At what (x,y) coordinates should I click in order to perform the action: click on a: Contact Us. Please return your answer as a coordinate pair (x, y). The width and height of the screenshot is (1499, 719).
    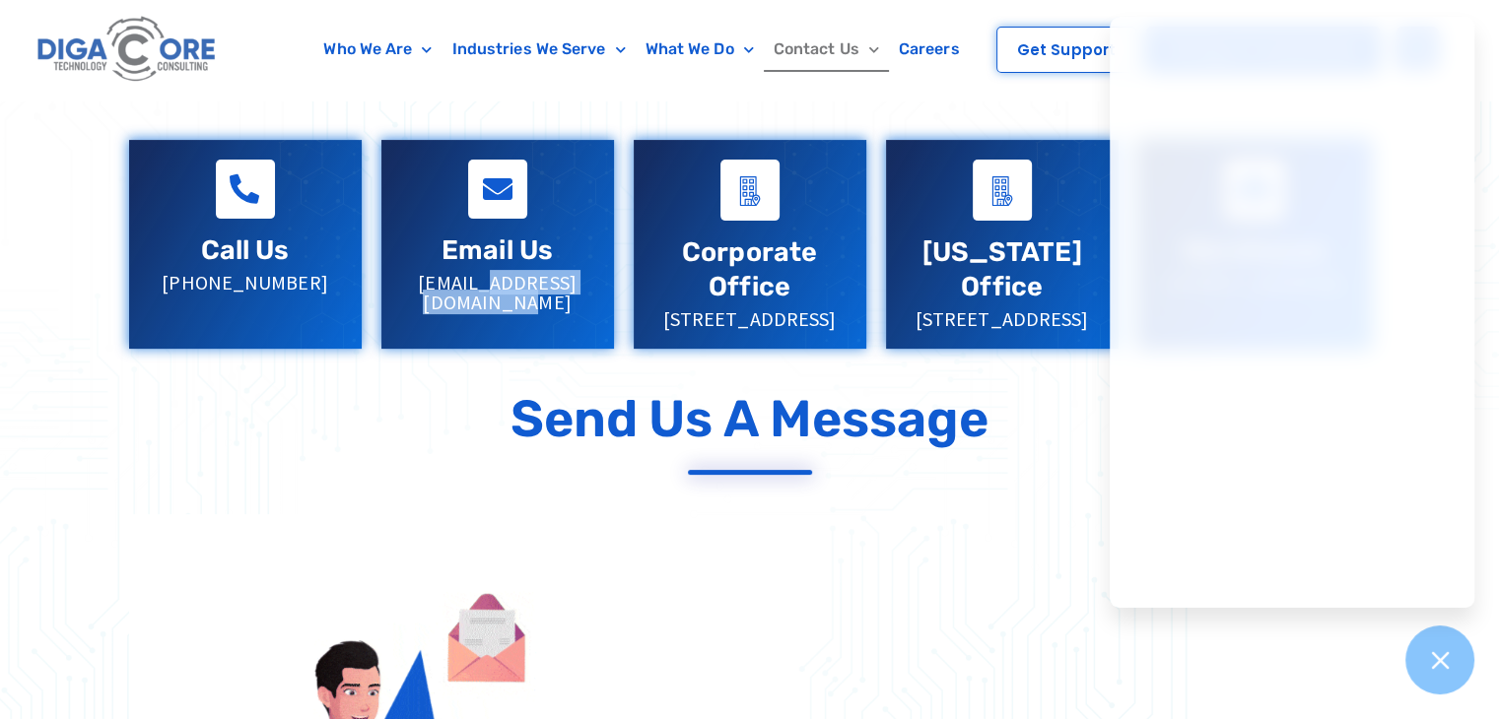
    Looking at the image, I should click on (826, 49).